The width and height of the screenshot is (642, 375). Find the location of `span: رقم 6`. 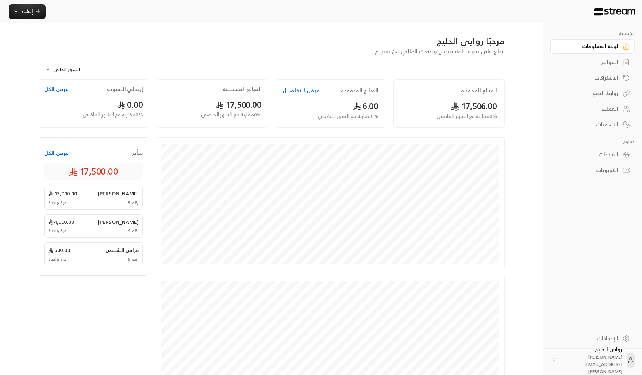

span: رقم 6 is located at coordinates (133, 259).